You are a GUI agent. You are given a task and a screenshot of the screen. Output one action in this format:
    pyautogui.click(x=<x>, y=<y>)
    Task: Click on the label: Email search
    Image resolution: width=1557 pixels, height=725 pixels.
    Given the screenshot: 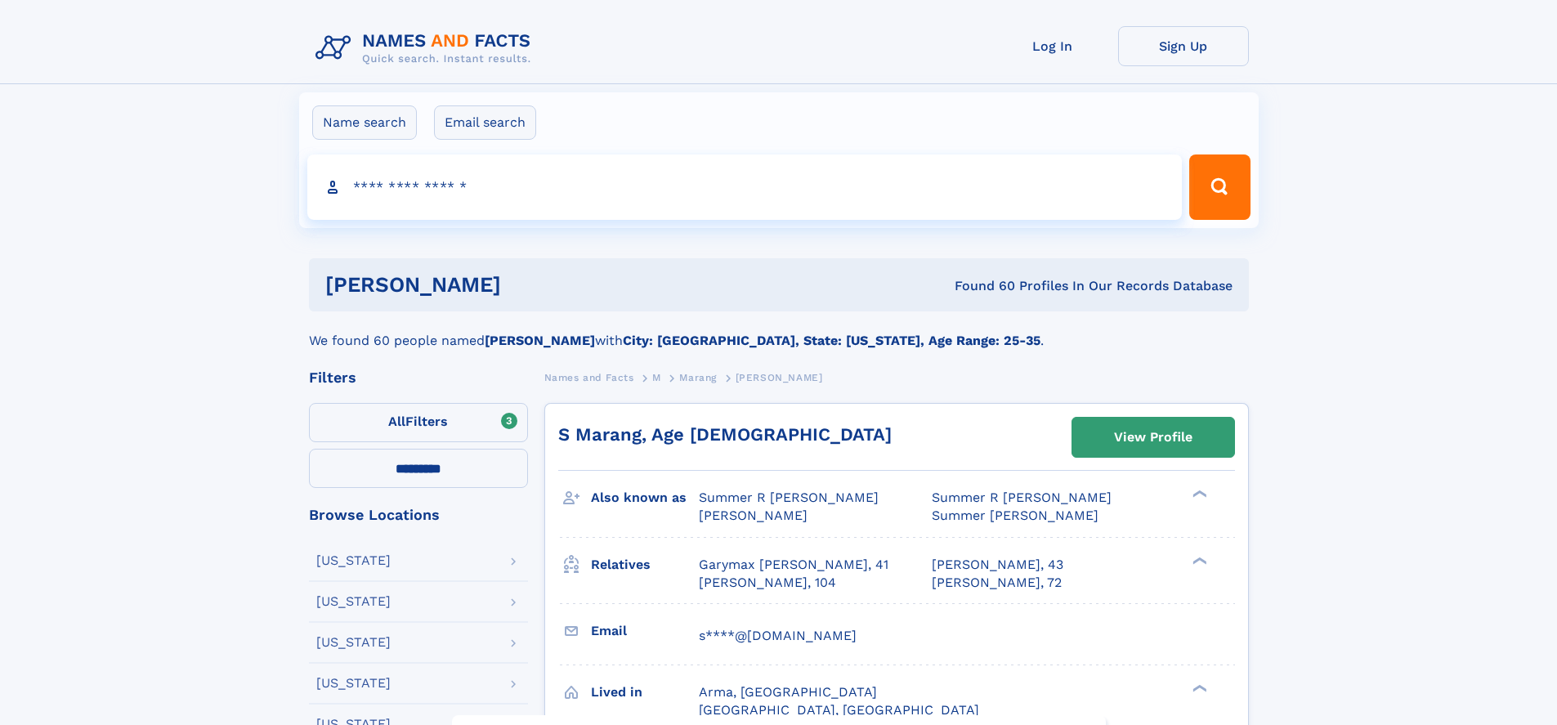 What is the action you would take?
    pyautogui.click(x=485, y=123)
    